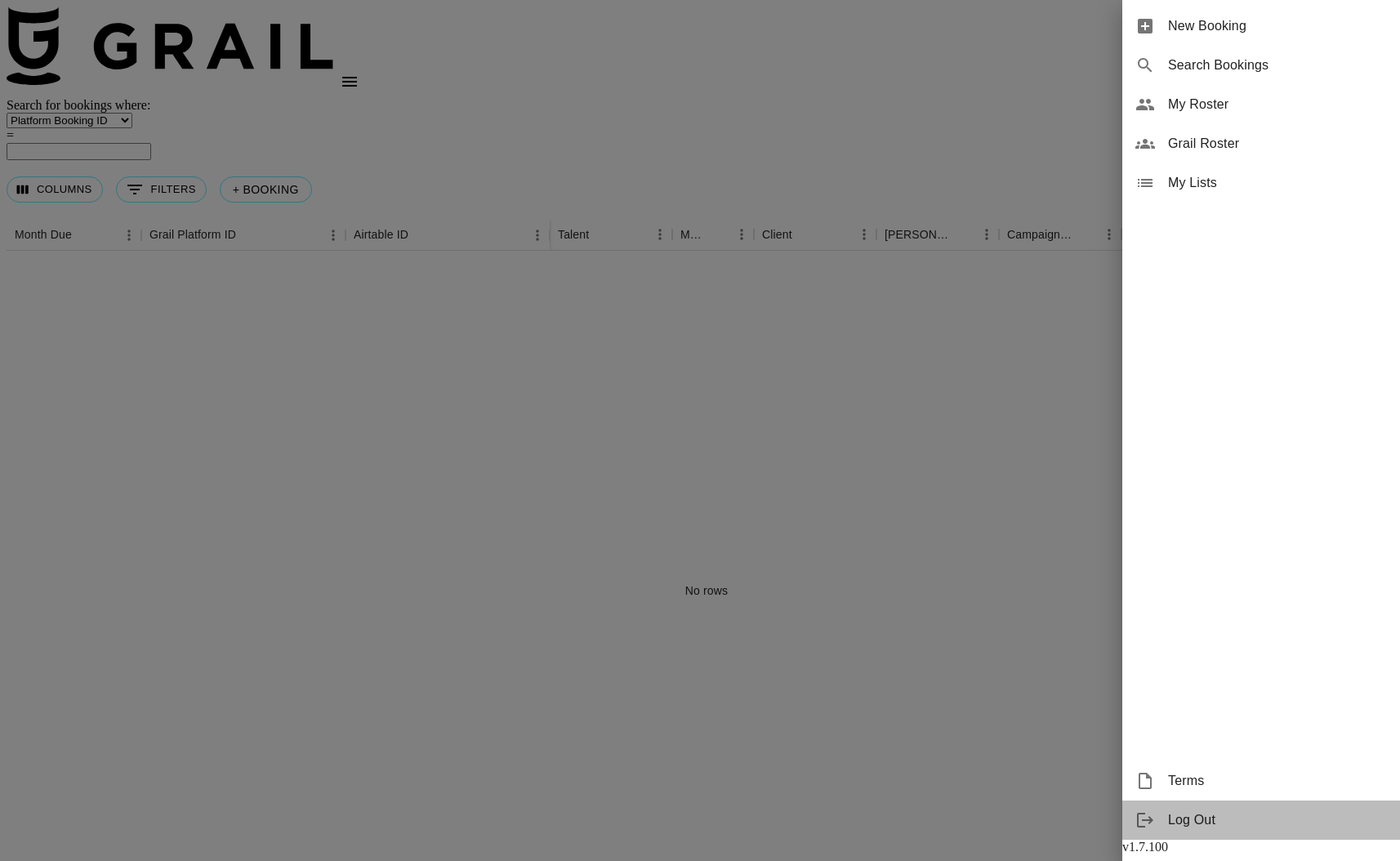 The image size is (1400, 861). What do you see at coordinates (1261, 847) in the screenshot?
I see `div: v 1.7.100` at bounding box center [1261, 847].